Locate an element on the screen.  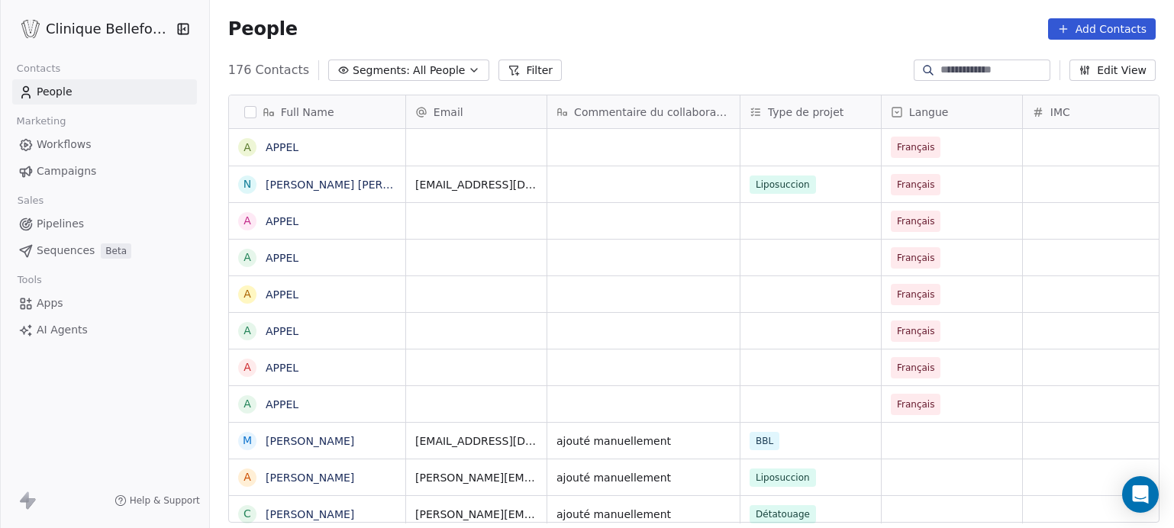
span: Pipelines is located at coordinates (60, 224).